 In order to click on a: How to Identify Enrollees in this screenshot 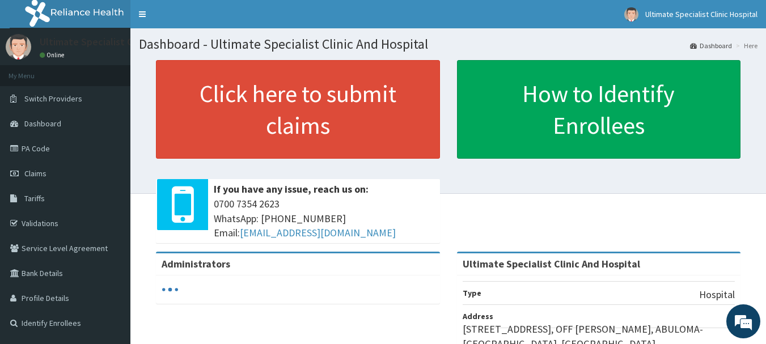, I will do `click(598, 109)`.